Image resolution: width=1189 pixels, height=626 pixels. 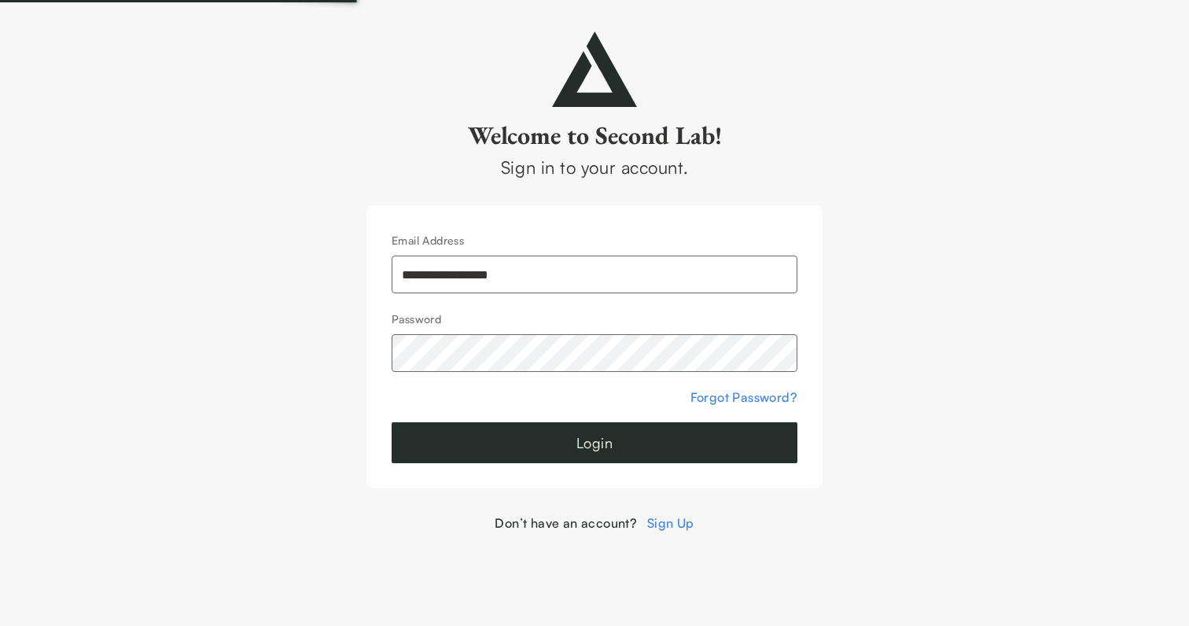 I want to click on label: Password, so click(x=416, y=319).